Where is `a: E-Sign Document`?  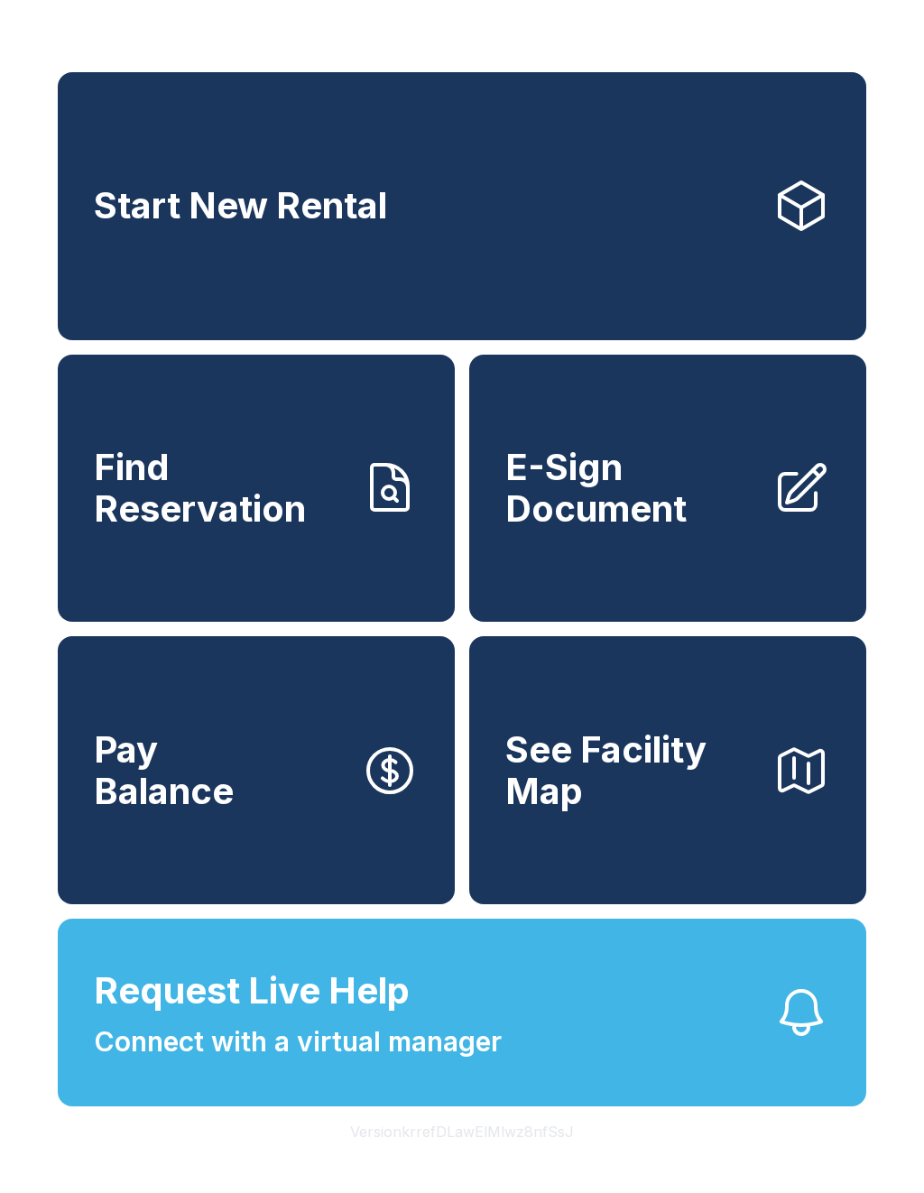
a: E-Sign Document is located at coordinates (668, 488).